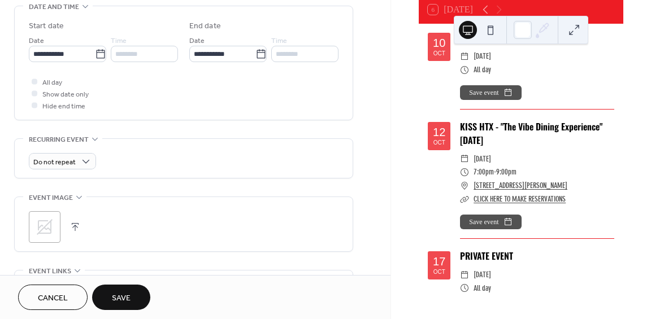  Describe the element at coordinates (53, 298) in the screenshot. I see `span: Cancel` at that location.